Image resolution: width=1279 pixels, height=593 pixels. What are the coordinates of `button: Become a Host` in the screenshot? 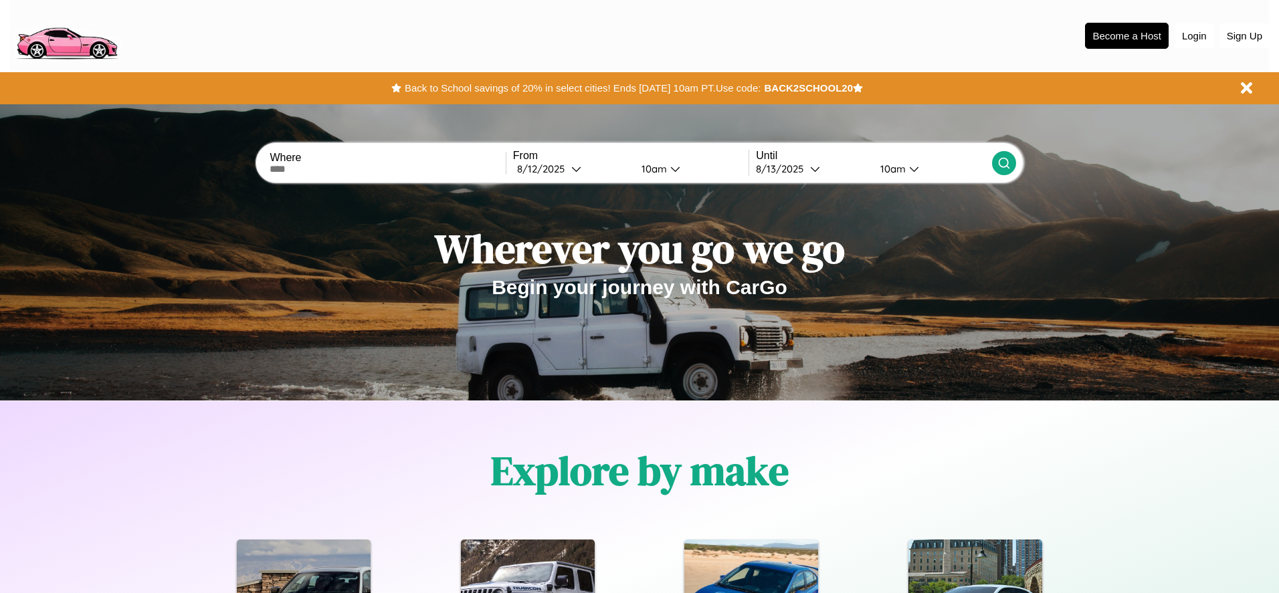 It's located at (1126, 35).